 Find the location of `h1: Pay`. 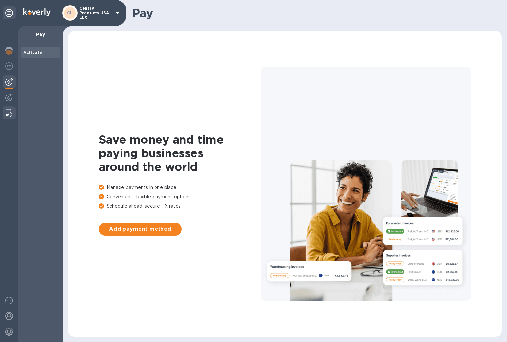

h1: Pay is located at coordinates (315, 13).